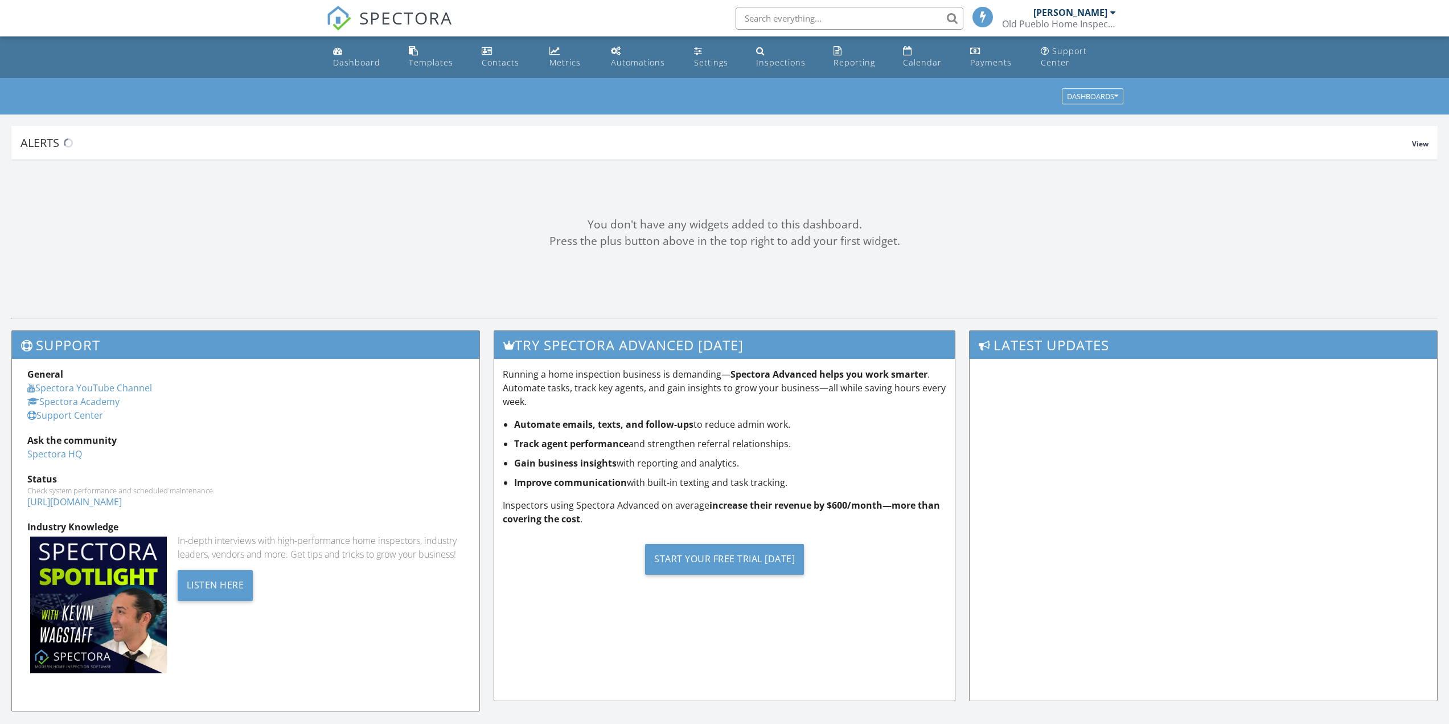 This screenshot has height=724, width=1449. I want to click on div: Old Pueblo Home Inspection, so click(1059, 24).